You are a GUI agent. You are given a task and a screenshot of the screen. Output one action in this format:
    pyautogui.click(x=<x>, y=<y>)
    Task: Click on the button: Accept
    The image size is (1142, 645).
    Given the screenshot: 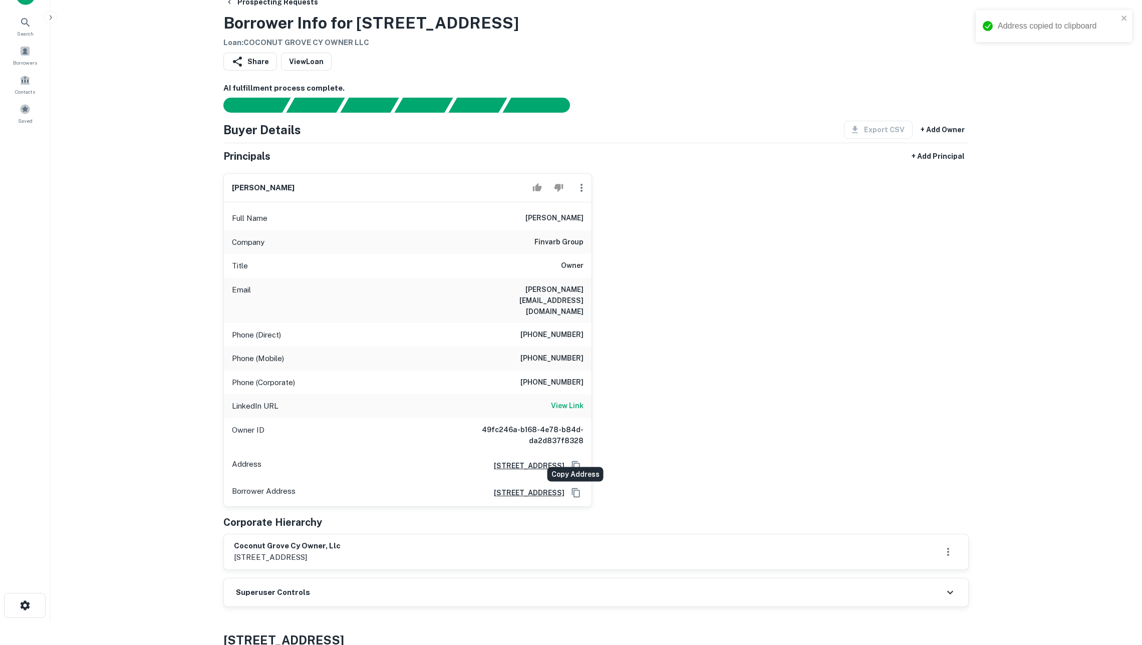 What is the action you would take?
    pyautogui.click(x=537, y=188)
    